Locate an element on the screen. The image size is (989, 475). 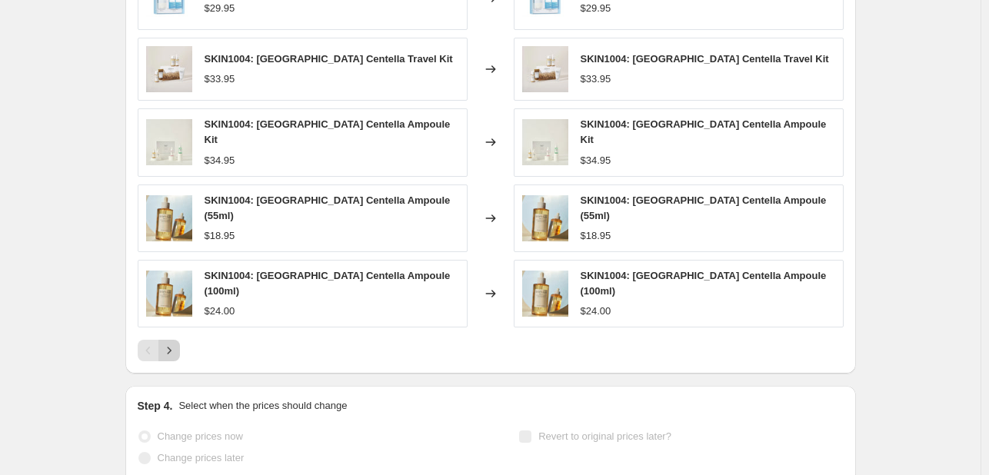
p: Select when the prices should change is located at coordinates (262, 406).